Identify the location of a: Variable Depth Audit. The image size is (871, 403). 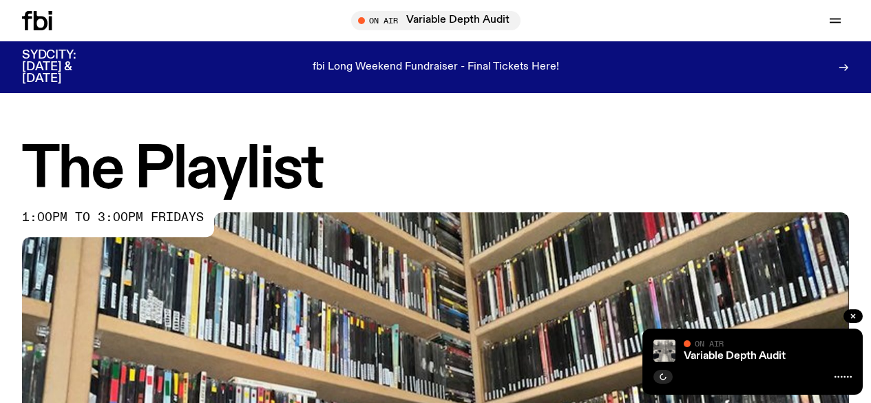
(735, 356).